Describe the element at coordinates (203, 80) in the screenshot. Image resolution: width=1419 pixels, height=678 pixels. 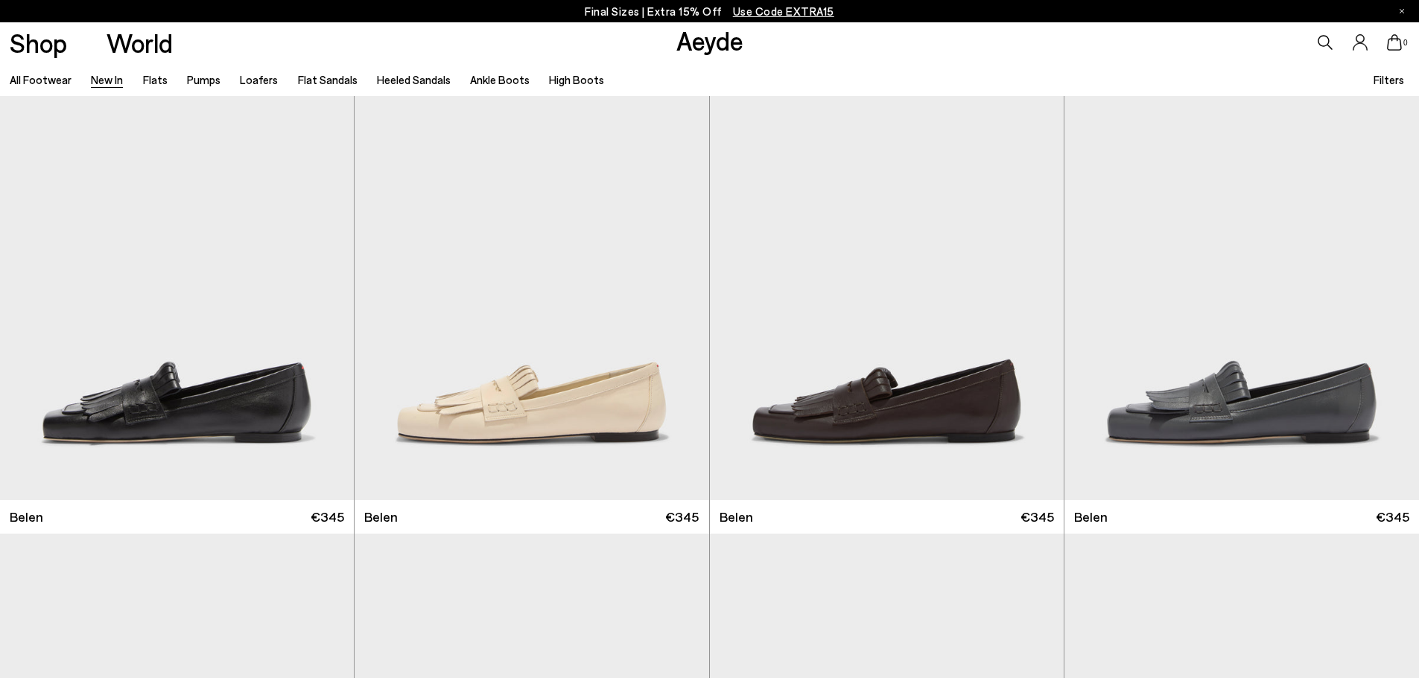
I see `a: Pumps` at that location.